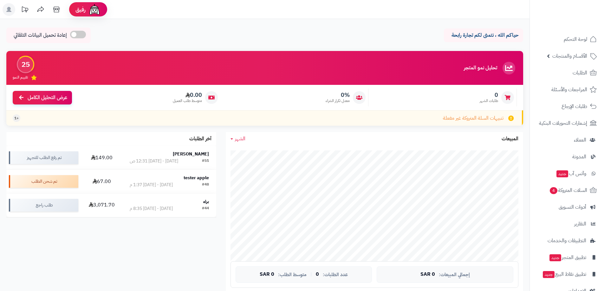 The image size is (604, 291). Describe the element at coordinates (42, 98) in the screenshot. I see `a: عرض التحليل الكامل` at that location.